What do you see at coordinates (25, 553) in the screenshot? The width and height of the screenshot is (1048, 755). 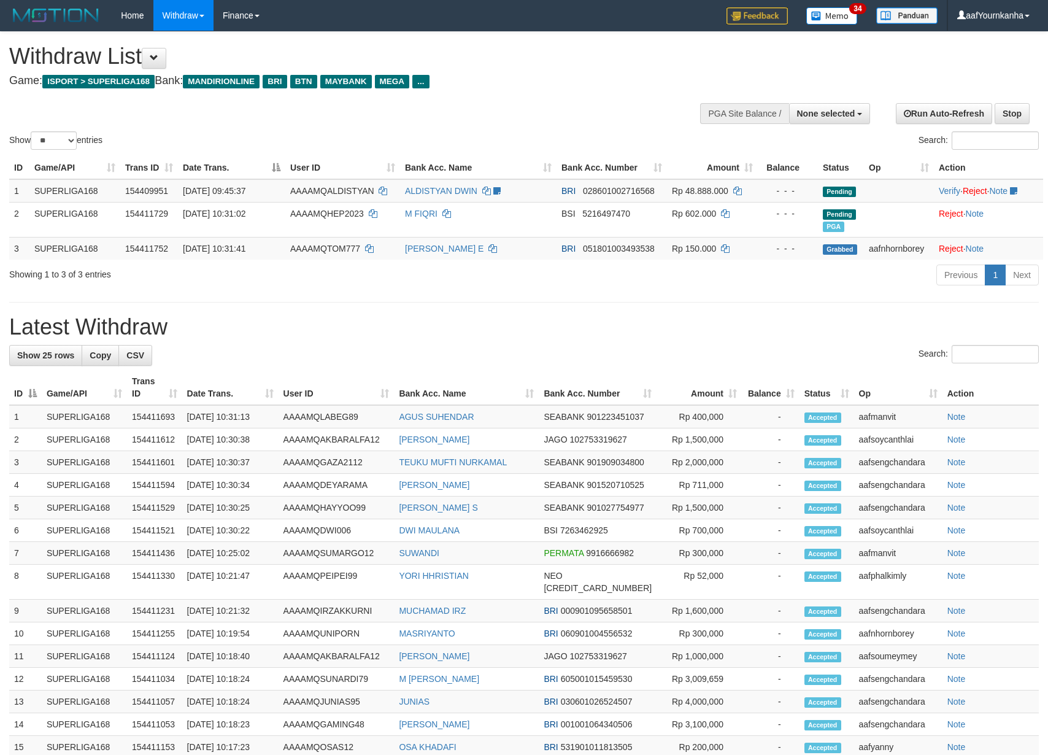 I see `td: 7` at bounding box center [25, 553].